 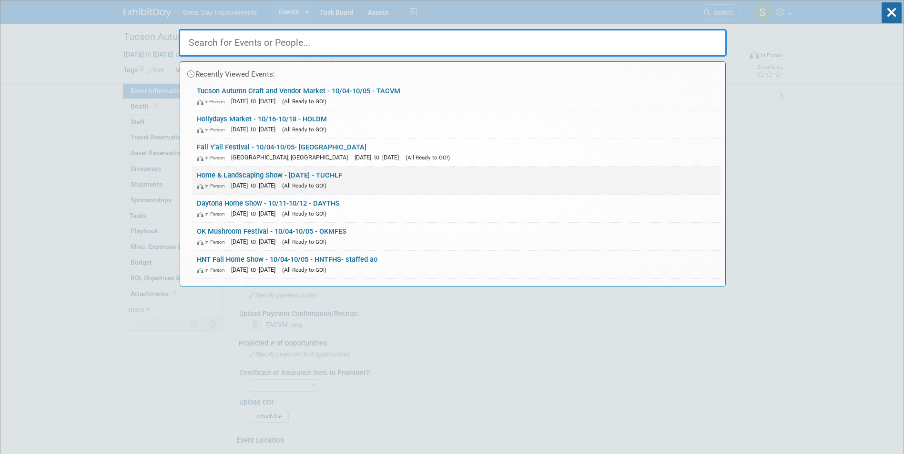 What do you see at coordinates (452, 72) in the screenshot?
I see `div: Recently Viewed Events:` at bounding box center [452, 72].